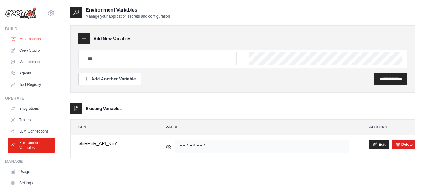  I want to click on a: Marketplace, so click(31, 62).